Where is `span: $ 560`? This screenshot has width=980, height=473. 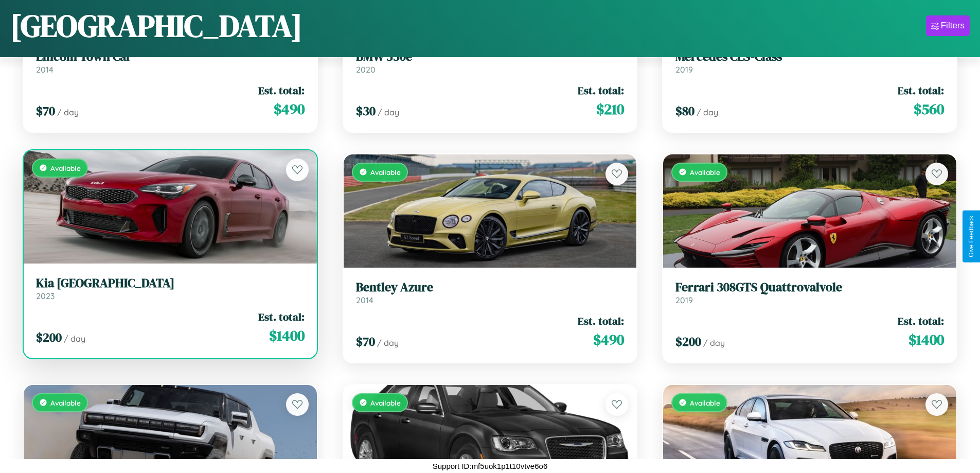 span: $ 560 is located at coordinates (928, 109).